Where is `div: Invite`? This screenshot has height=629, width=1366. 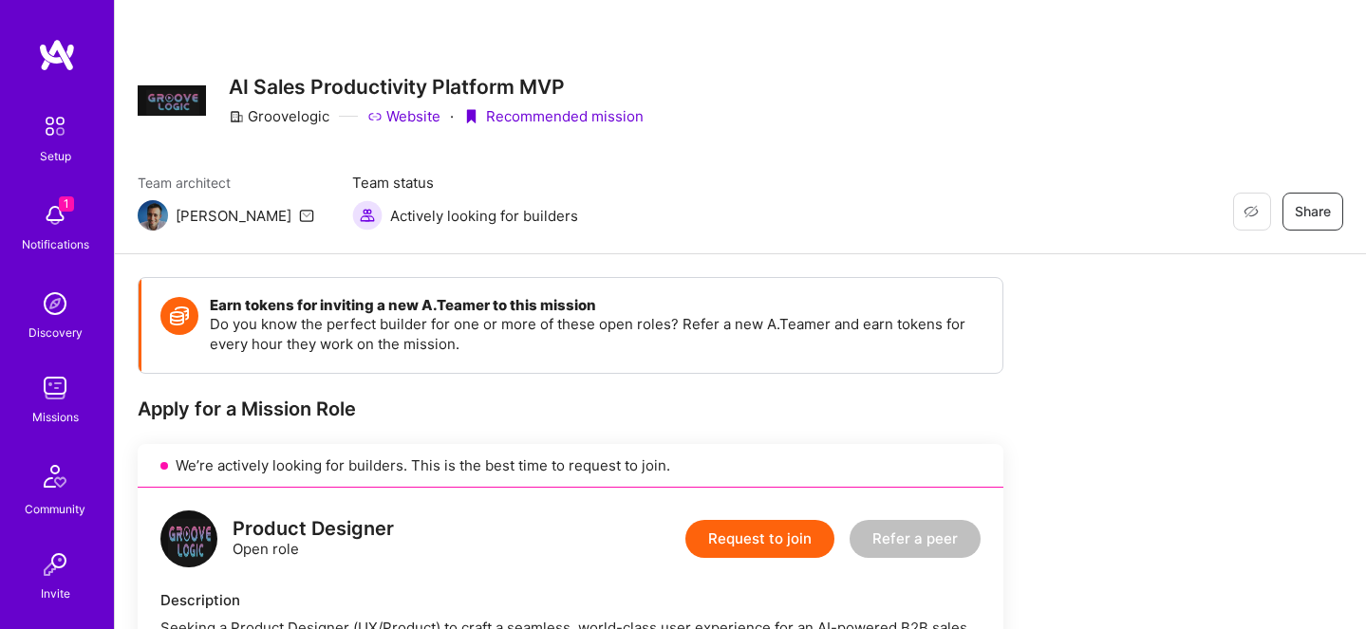
div: Invite is located at coordinates (55, 593).